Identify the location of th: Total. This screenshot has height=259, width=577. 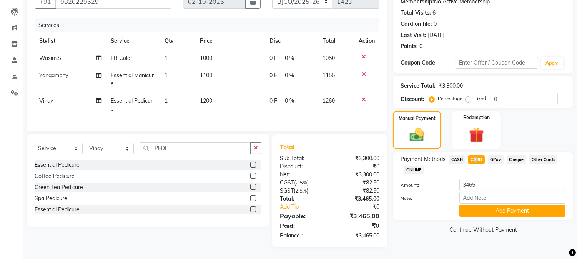
(336, 41).